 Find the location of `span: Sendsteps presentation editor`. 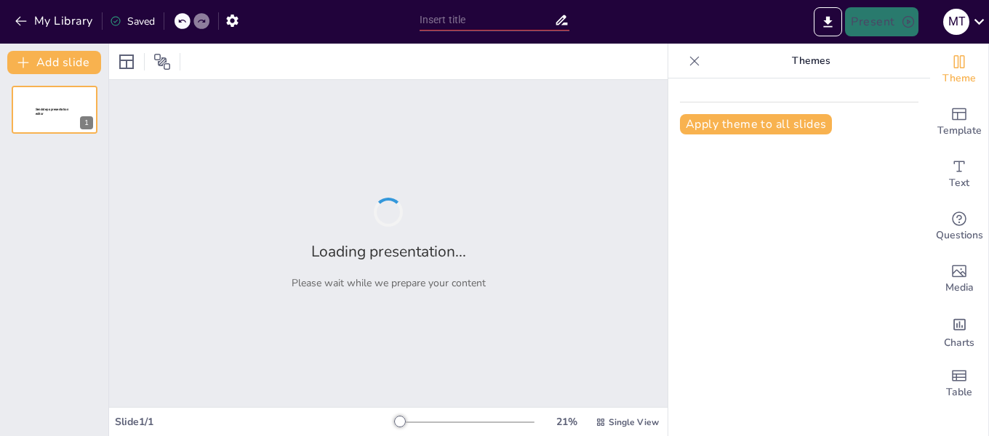

span: Sendsteps presentation editor is located at coordinates (52, 111).